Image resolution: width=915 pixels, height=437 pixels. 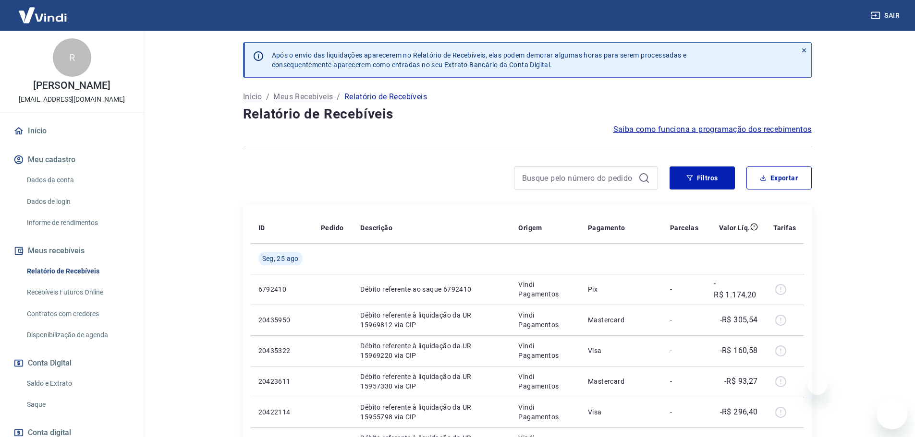 What do you see at coordinates (253, 97) in the screenshot?
I see `p: Início` at bounding box center [253, 97].